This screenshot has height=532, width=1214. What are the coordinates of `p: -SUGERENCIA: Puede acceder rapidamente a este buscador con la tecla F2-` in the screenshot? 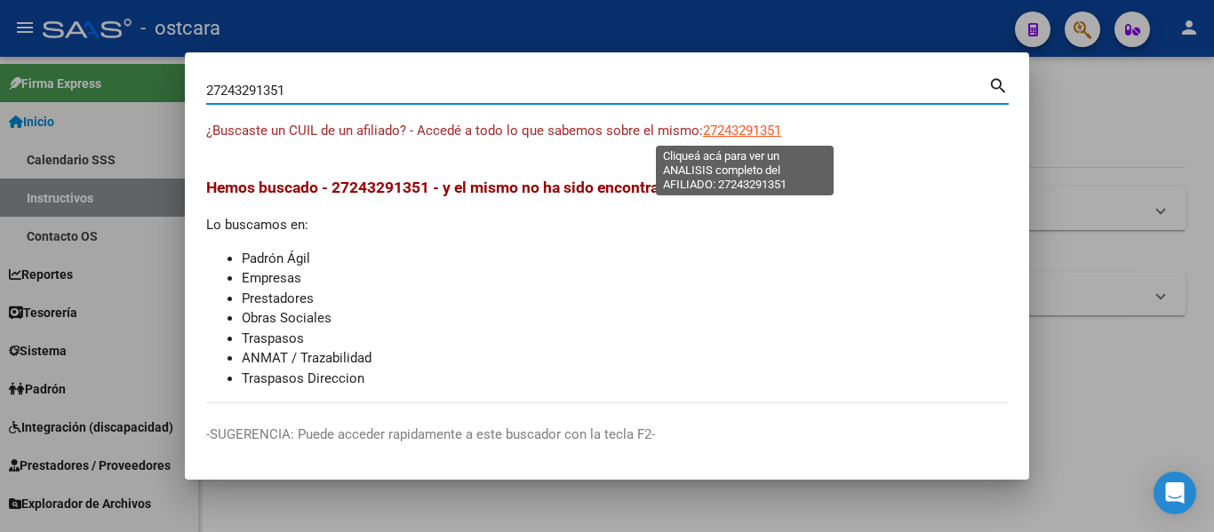 It's located at (607, 435).